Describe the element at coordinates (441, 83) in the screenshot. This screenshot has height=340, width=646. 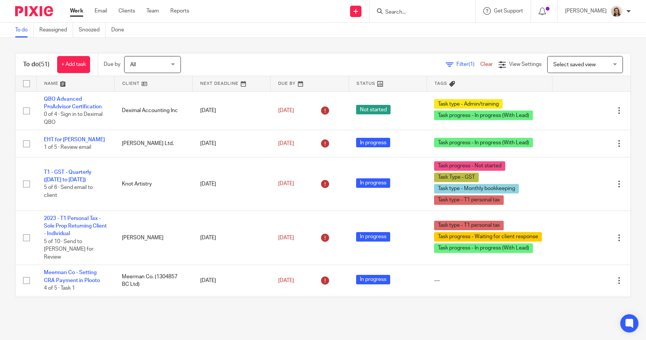
I see `span: Tags` at that location.